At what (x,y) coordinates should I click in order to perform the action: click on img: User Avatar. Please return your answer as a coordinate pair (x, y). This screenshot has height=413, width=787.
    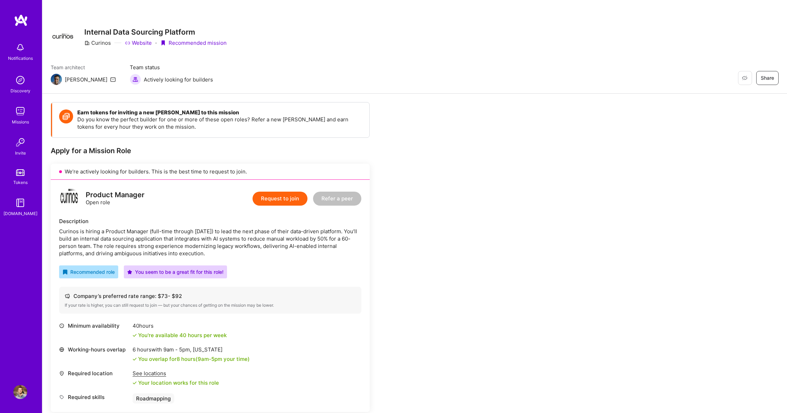
    Looking at the image, I should click on (20, 392).